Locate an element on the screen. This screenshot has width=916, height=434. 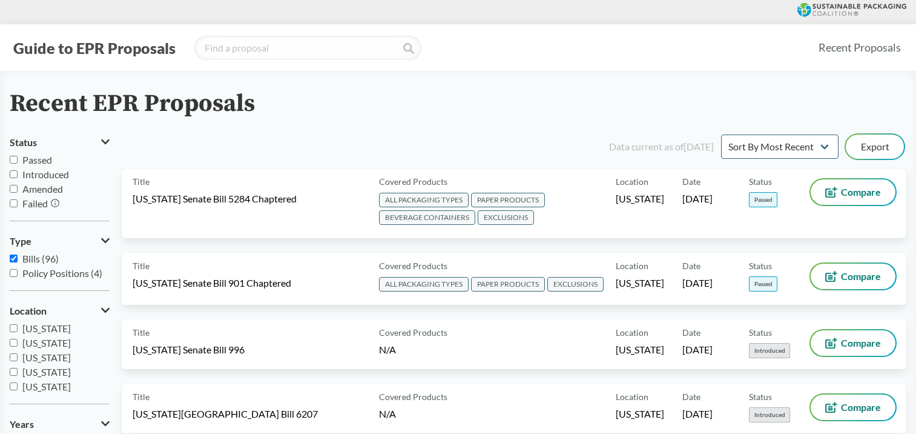
input: Introduced is located at coordinates (13, 174).